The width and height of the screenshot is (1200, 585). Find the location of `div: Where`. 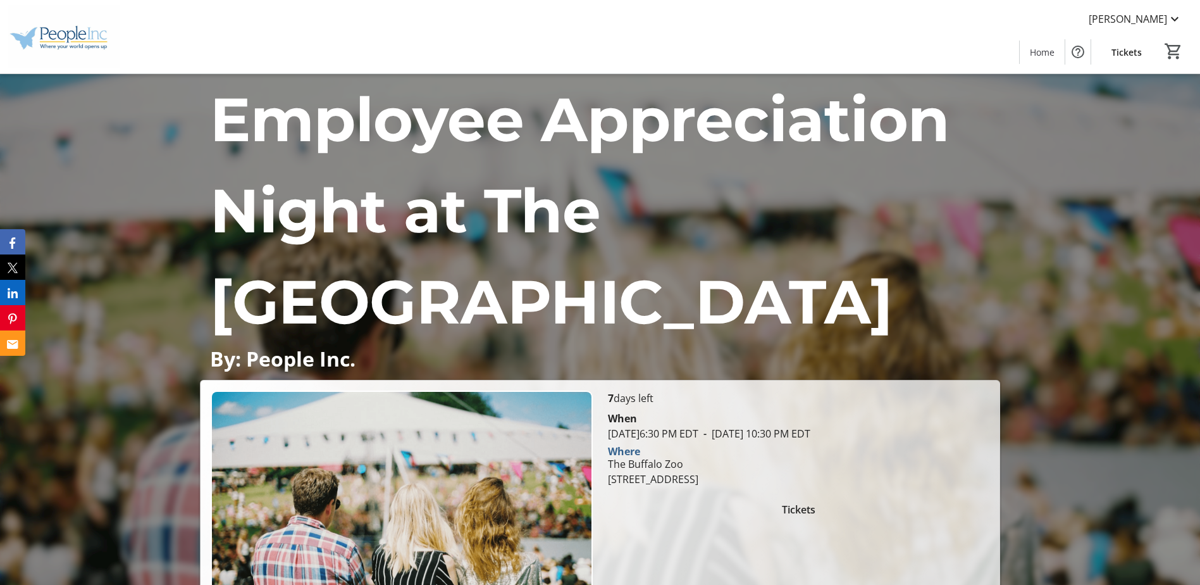

div: Where is located at coordinates (624, 451).